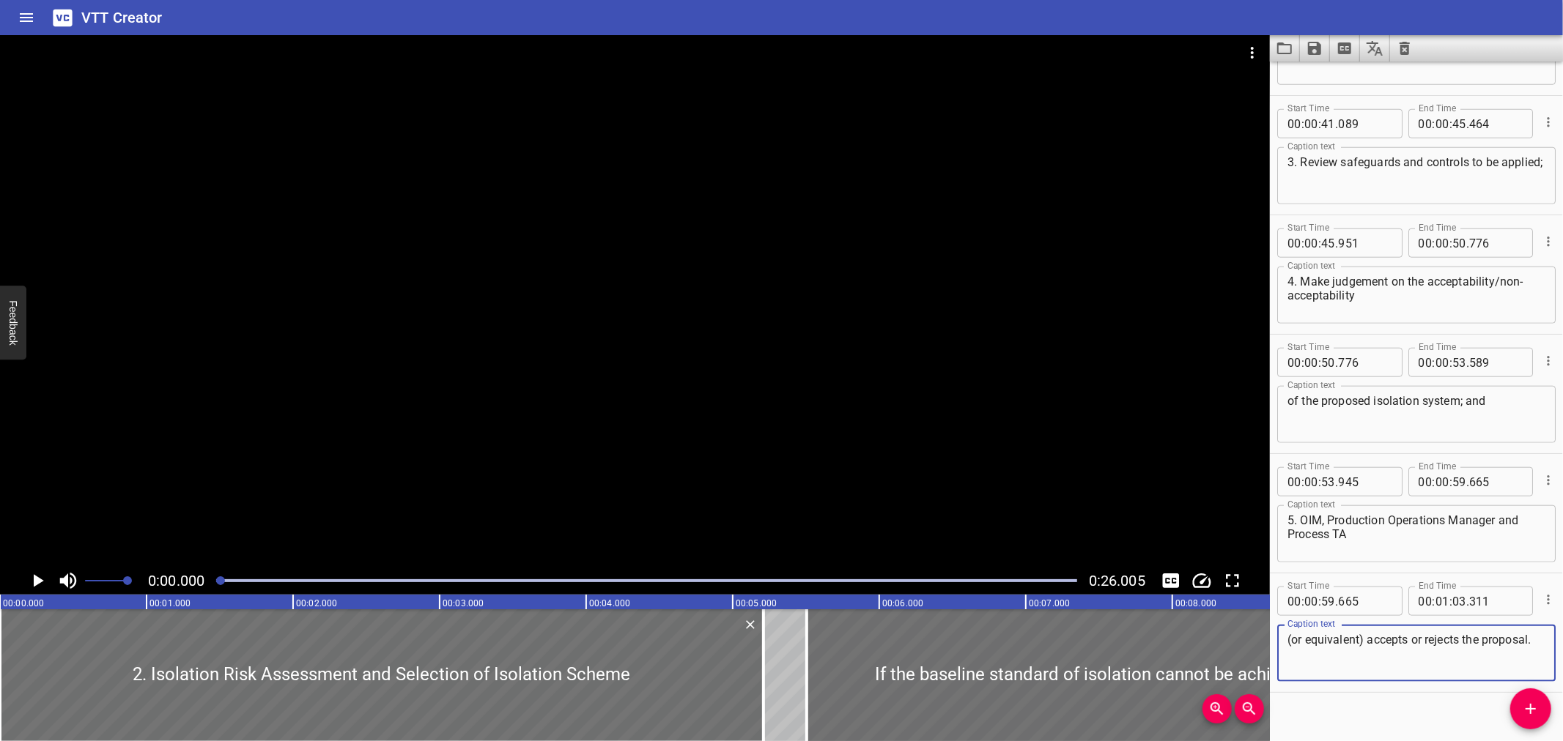  What do you see at coordinates (610, 604) in the screenshot?
I see `text: 00:04.000` at bounding box center [610, 604].